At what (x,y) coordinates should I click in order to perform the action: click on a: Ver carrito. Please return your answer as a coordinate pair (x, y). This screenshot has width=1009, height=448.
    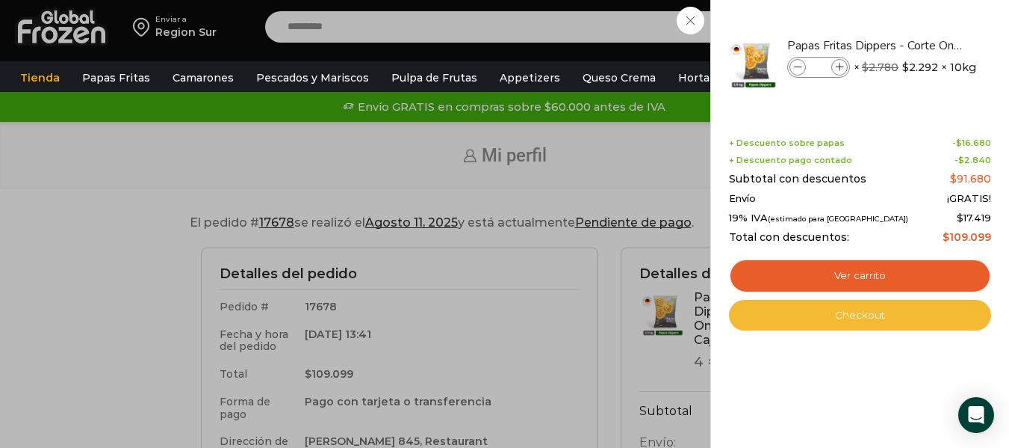
    Looking at the image, I should click on (860, 276).